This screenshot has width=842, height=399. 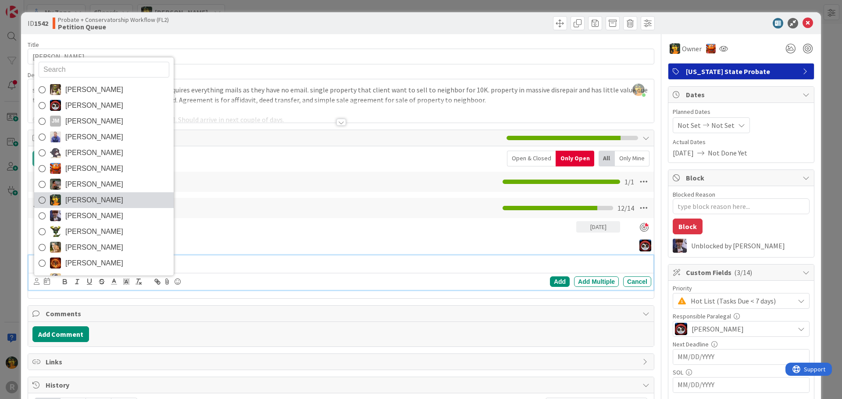 I want to click on div: Add Multiple, so click(x=596, y=282).